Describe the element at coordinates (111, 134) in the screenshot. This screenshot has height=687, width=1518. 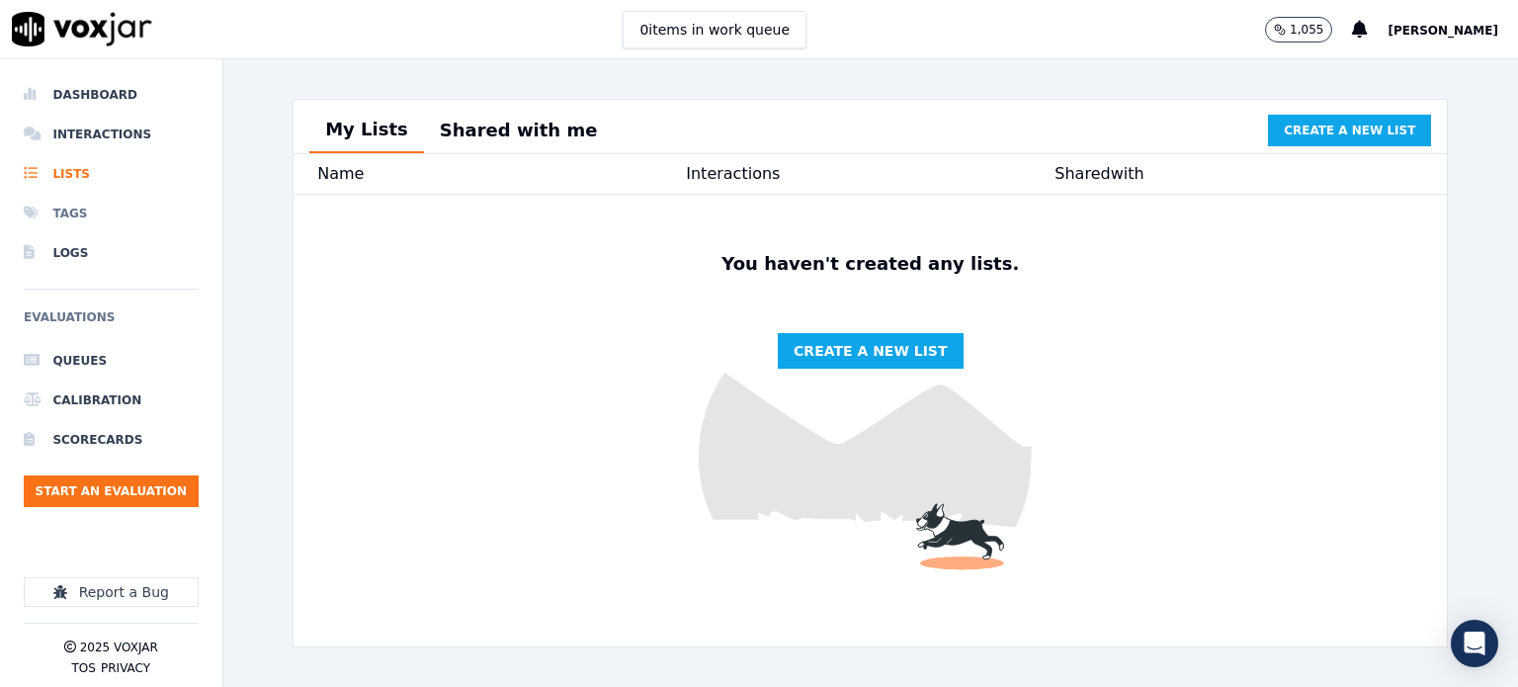
I see `a: Interactions` at that location.